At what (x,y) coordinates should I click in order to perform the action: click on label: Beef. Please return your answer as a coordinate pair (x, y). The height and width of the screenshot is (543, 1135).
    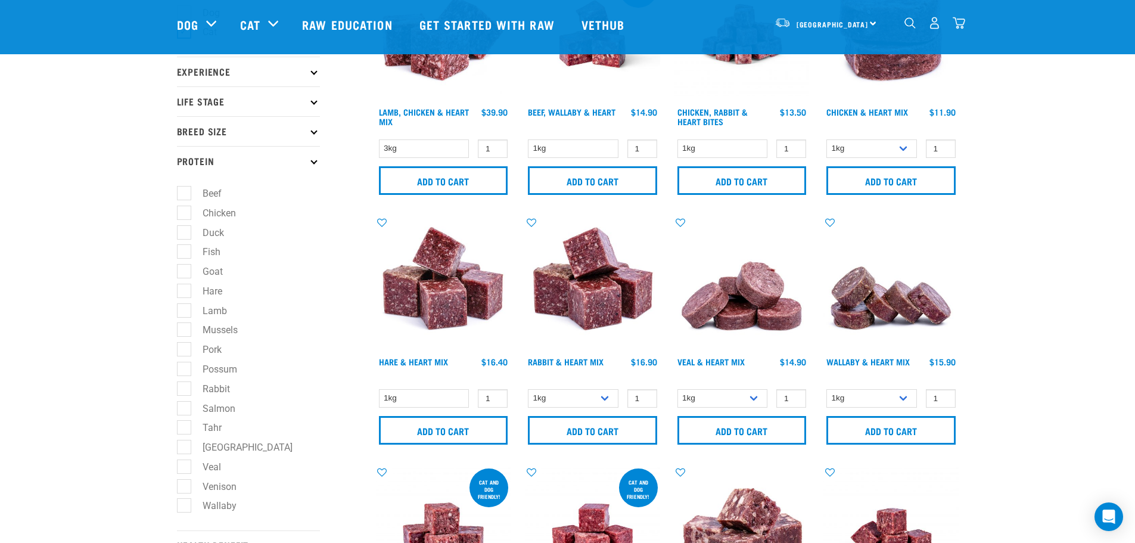
    Looking at the image, I should click on (205, 193).